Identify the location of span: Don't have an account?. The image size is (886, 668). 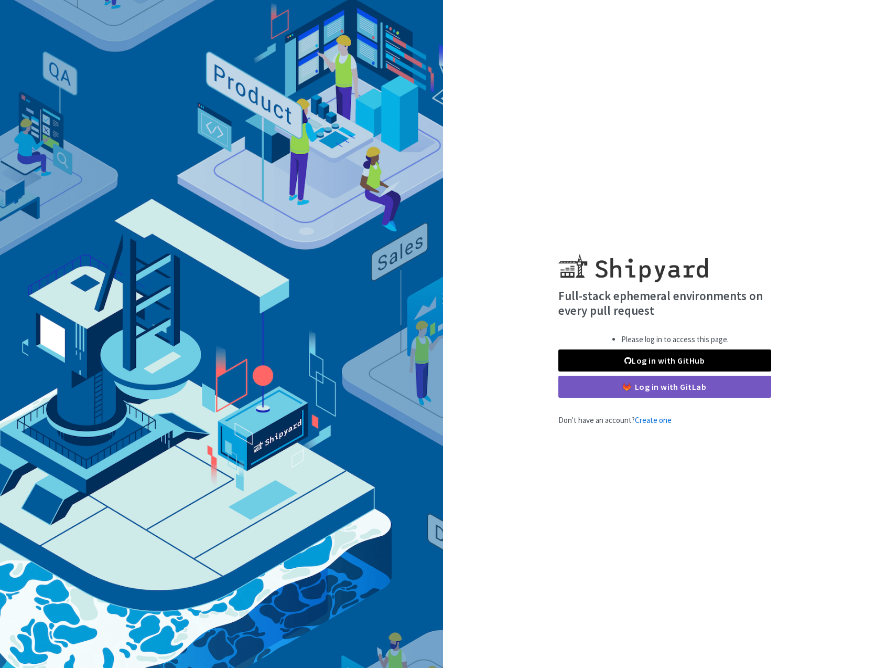
(615, 420).